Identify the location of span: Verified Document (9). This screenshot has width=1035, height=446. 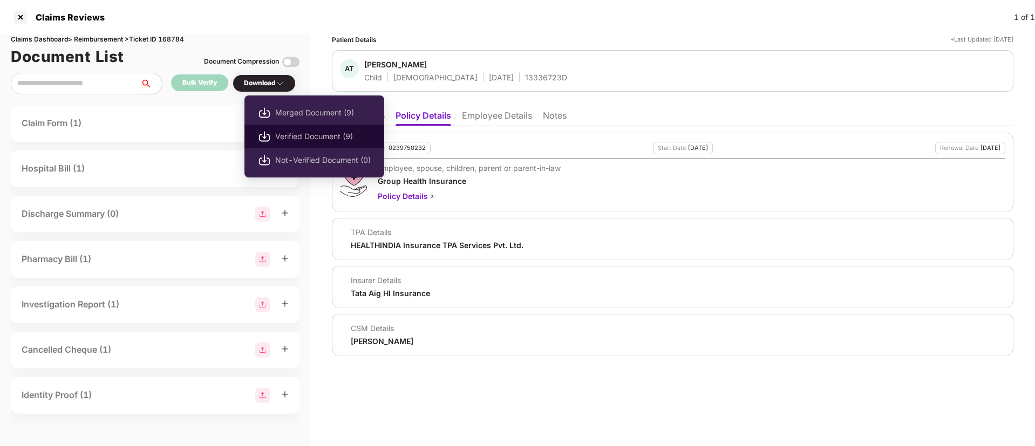
(323, 136).